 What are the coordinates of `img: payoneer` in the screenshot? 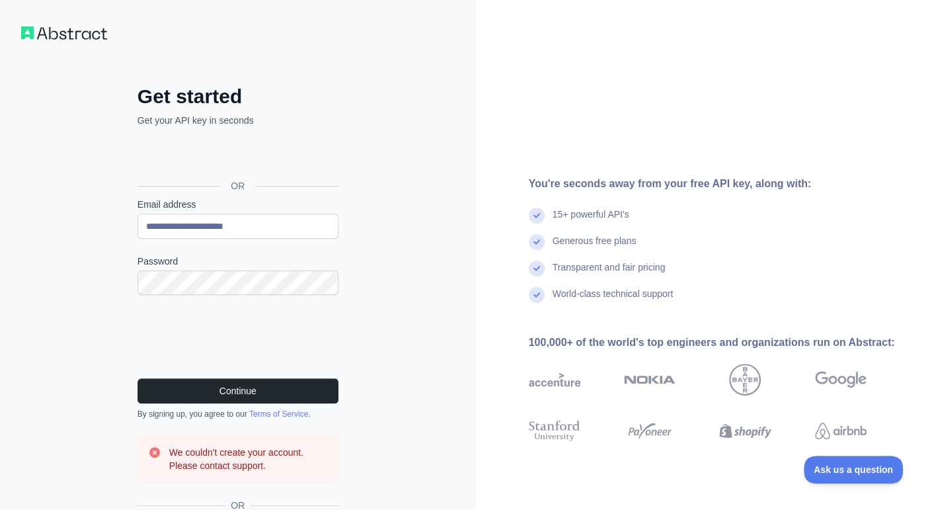 It's located at (650, 430).